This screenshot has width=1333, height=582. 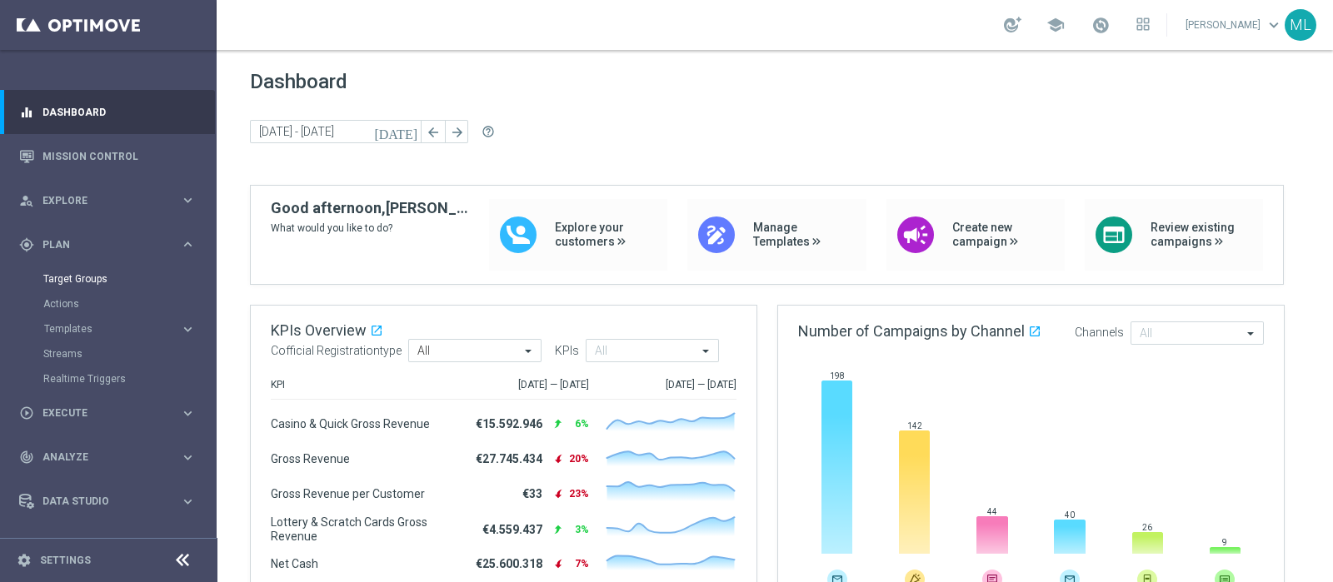 I want to click on i: play_circle_outline, so click(x=27, y=413).